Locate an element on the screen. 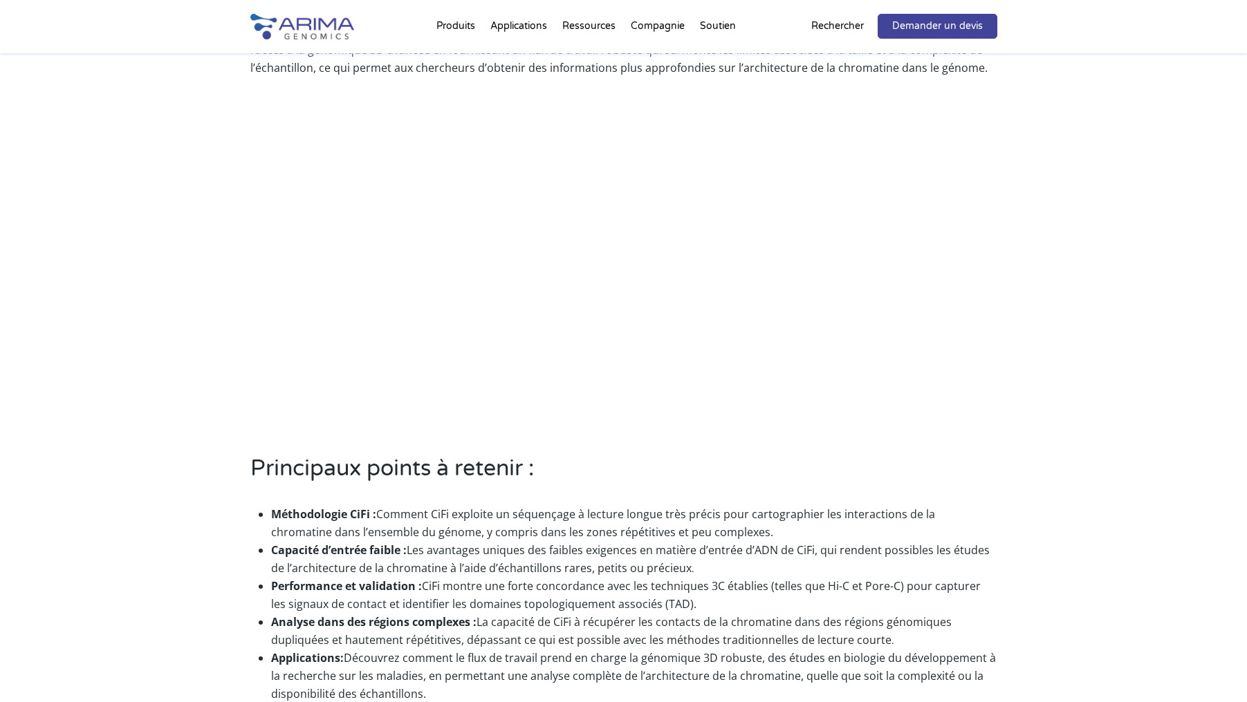 This screenshot has height=702, width=1247. strong: Méthodologie CiFi : is located at coordinates (324, 514).